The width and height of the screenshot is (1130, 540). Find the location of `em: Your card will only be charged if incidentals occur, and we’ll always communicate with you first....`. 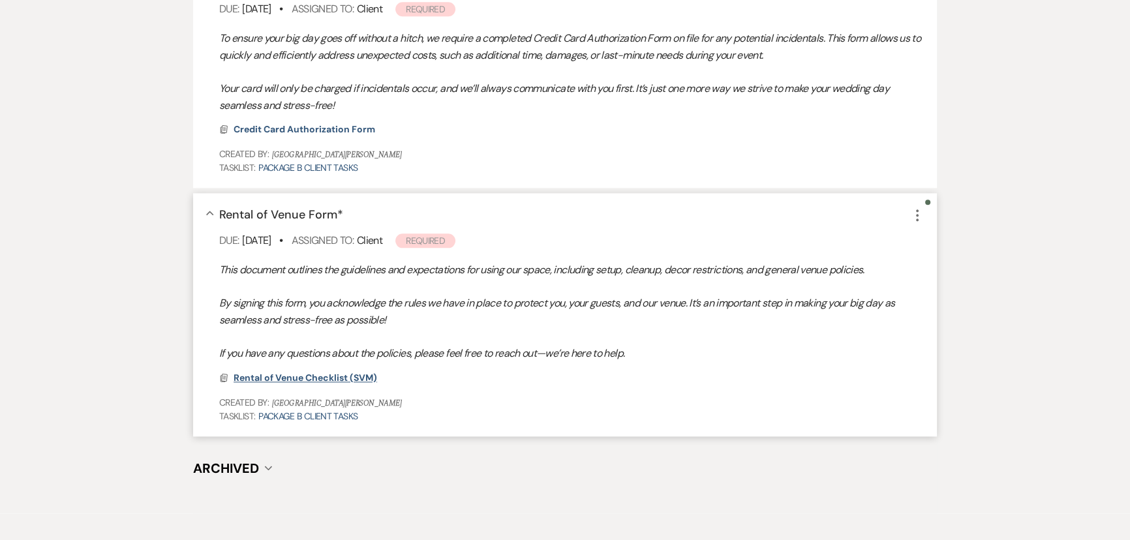

em: Your card will only be charged if incidentals occur, and we’ll always communicate with you first.... is located at coordinates (554, 97).